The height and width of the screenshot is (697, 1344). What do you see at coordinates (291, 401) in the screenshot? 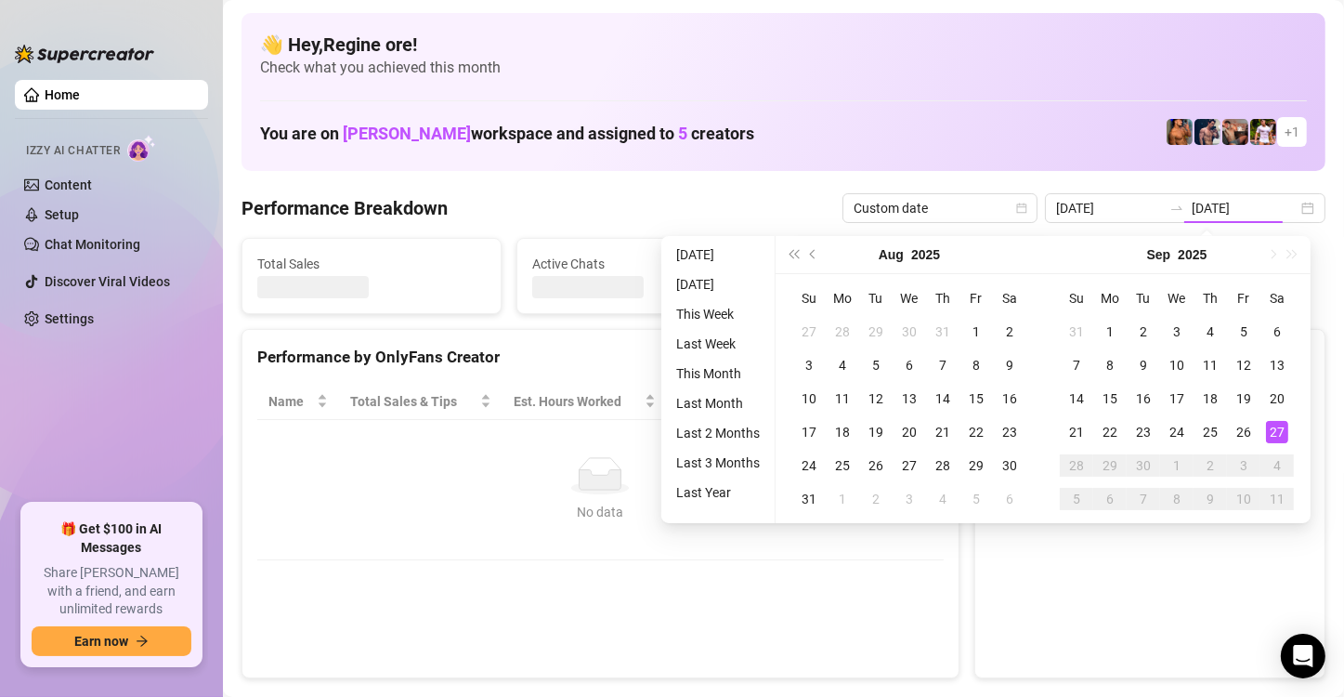
I see `span: Name` at bounding box center [291, 401].